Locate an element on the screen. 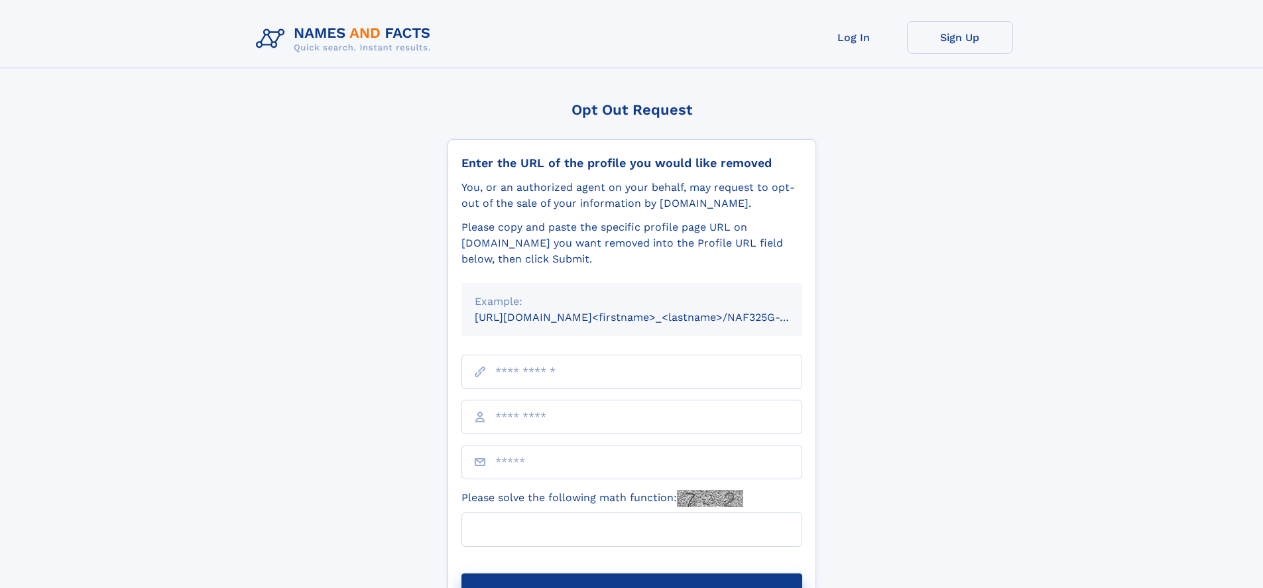 Image resolution: width=1263 pixels, height=588 pixels. div: Example: is located at coordinates (632, 302).